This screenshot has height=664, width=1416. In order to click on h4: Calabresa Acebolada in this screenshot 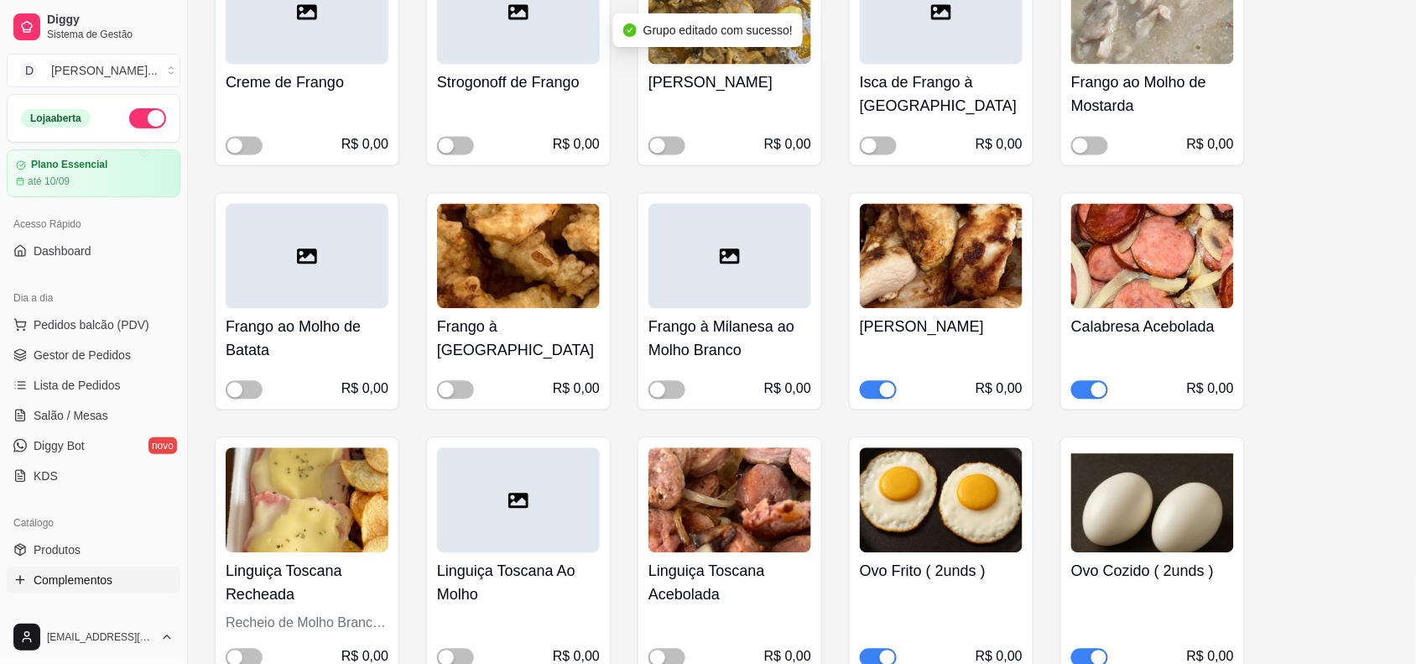, I will do `click(1153, 327)`.